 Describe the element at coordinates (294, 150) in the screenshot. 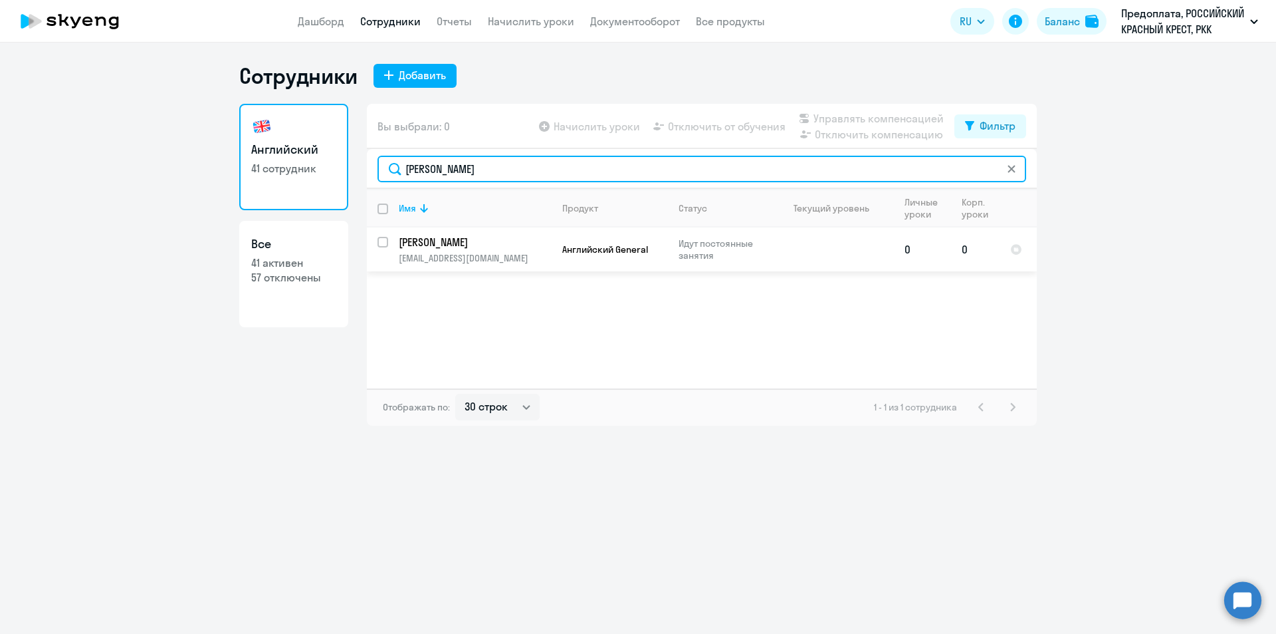

I see `h3: Английский` at that location.